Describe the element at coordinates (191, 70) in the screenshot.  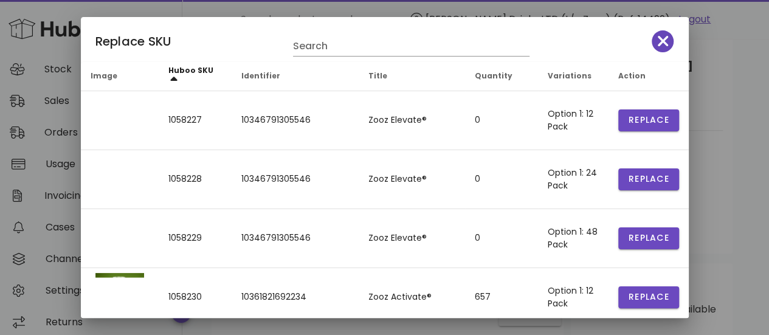
I see `span: Huboo SKU` at that location.